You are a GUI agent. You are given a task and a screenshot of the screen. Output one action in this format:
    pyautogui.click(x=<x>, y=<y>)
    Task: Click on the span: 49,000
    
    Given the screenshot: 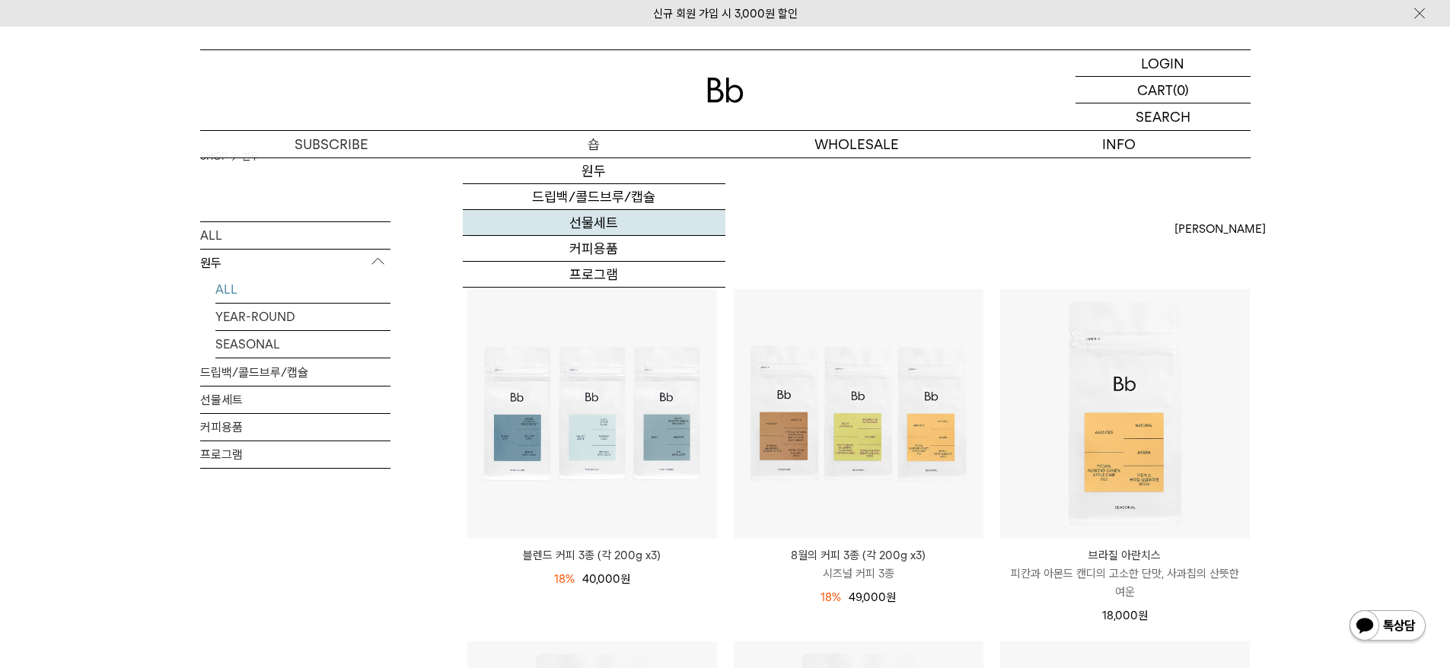 What is the action you would take?
    pyautogui.click(x=872, y=598)
    